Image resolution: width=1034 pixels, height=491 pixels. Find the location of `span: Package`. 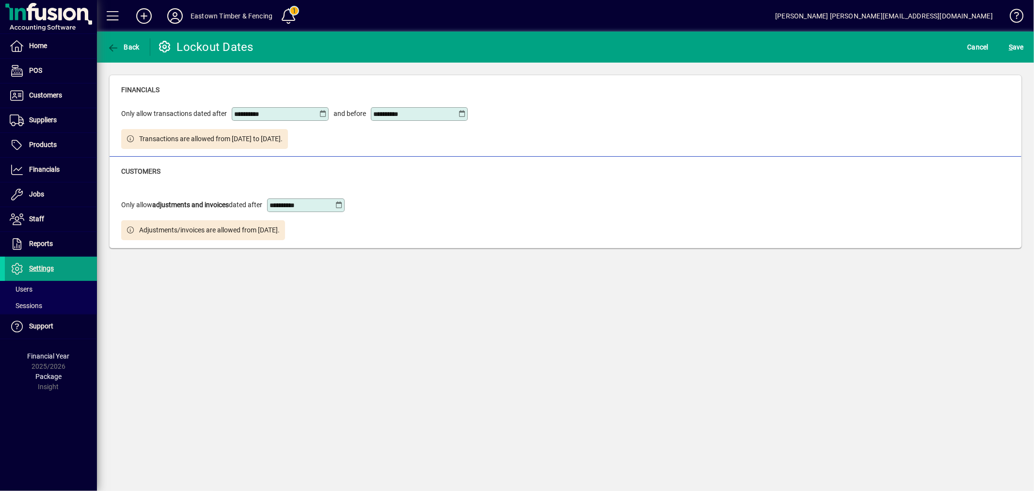

span: Package is located at coordinates (48, 376).